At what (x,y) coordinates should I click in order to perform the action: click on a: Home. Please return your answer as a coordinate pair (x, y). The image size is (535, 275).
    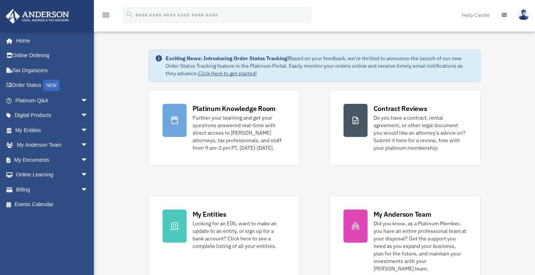
    Looking at the image, I should click on (50, 41).